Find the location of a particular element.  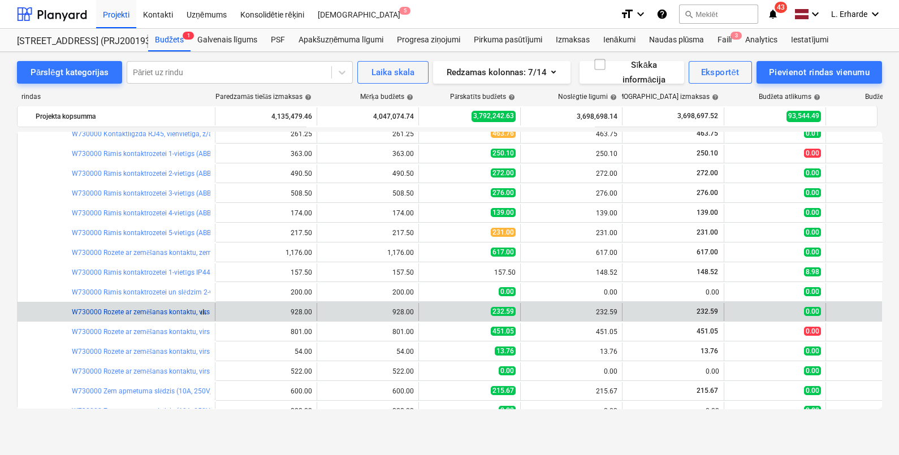

span: 3,698,697.52 is located at coordinates (698, 116).